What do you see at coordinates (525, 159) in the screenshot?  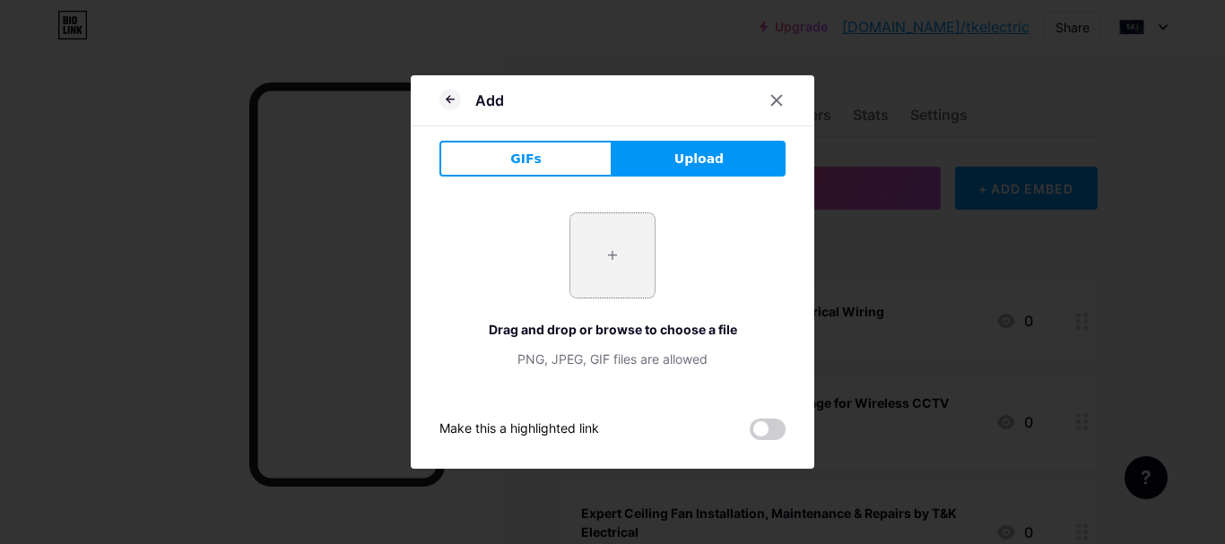 I see `span: GIFs` at bounding box center [525, 159].